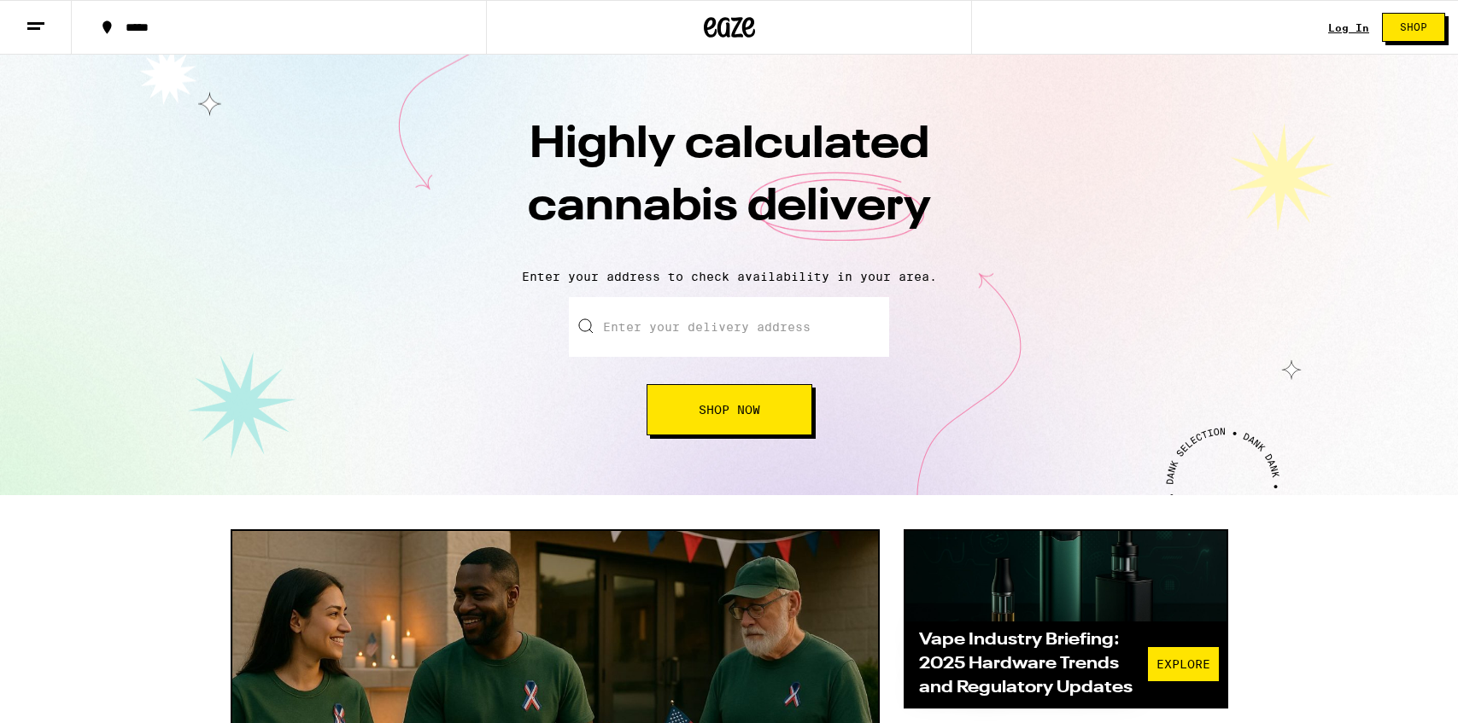 The height and width of the screenshot is (723, 1458). I want to click on span: Shop, so click(1413, 27).